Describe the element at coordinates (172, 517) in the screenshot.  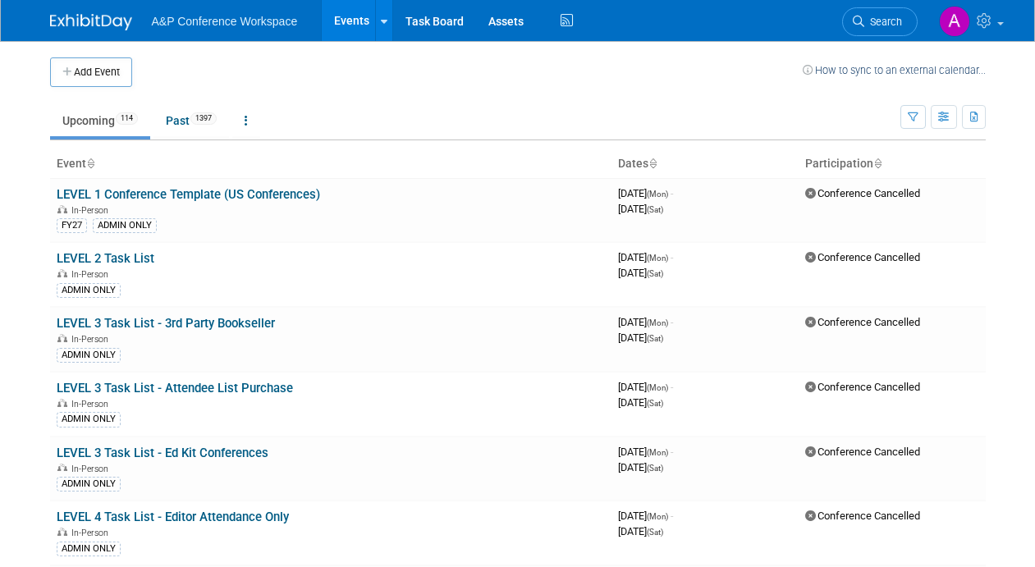
I see `a: LEVEL 4 Task List - Editor Attendance Only` at that location.